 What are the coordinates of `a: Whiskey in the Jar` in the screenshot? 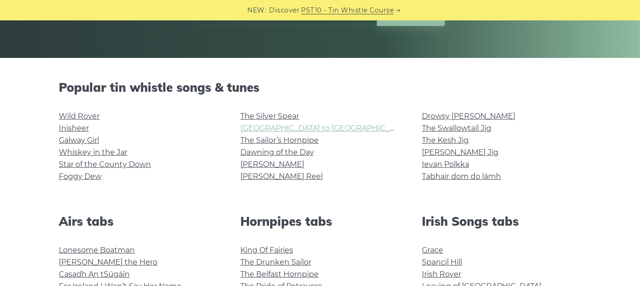 It's located at (93, 152).